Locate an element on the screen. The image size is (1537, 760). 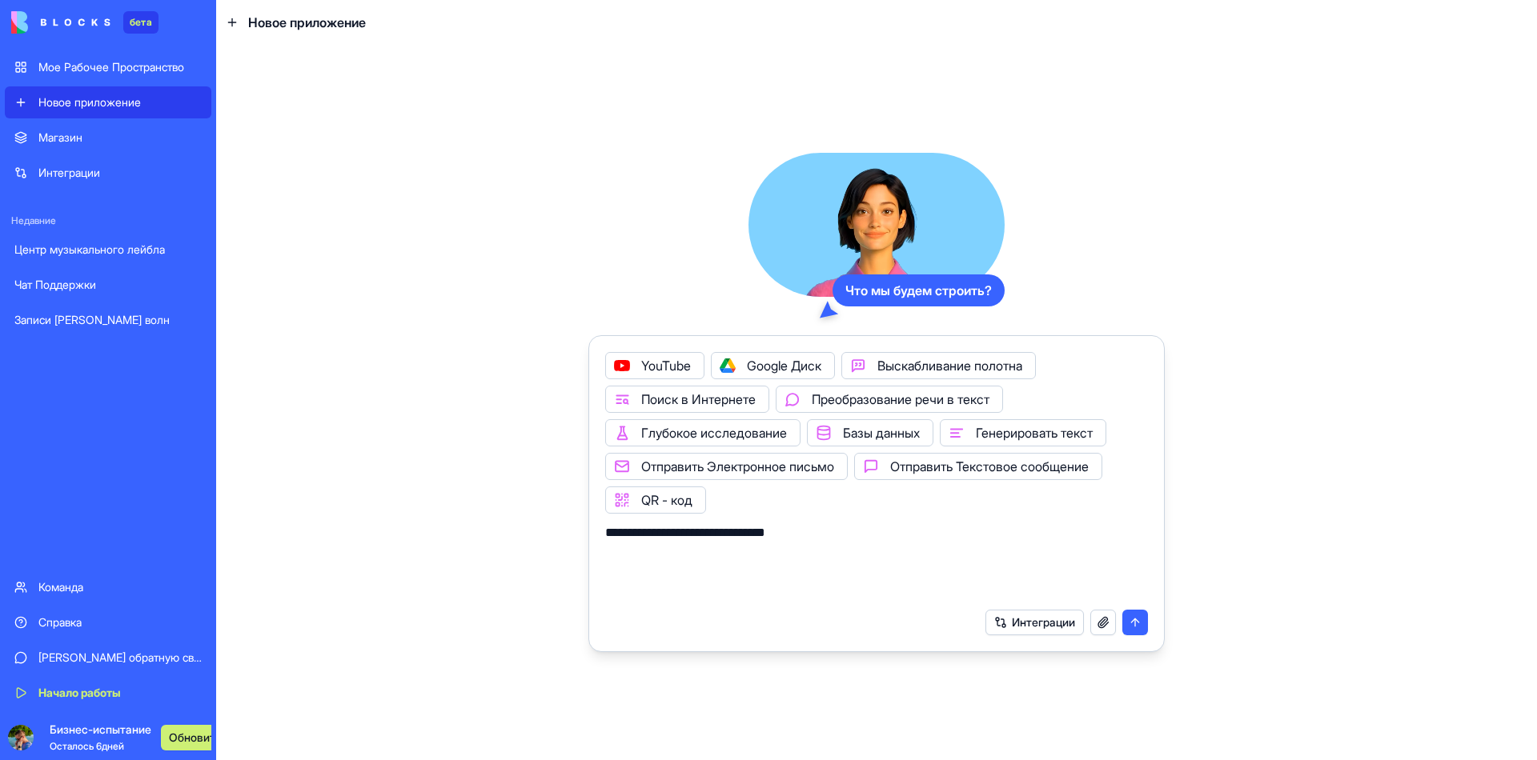
a: Чат Поддержки is located at coordinates (108, 285).